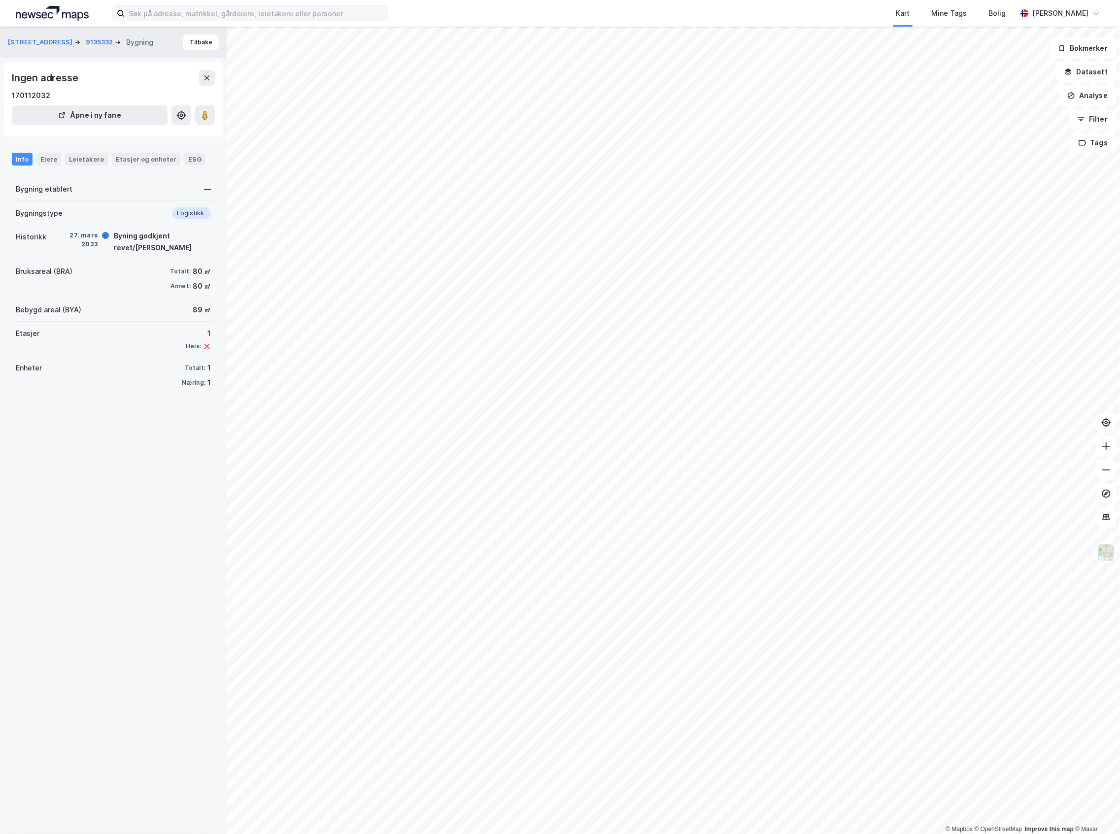 Image resolution: width=1120 pixels, height=834 pixels. I want to click on div: Leietakere, so click(86, 159).